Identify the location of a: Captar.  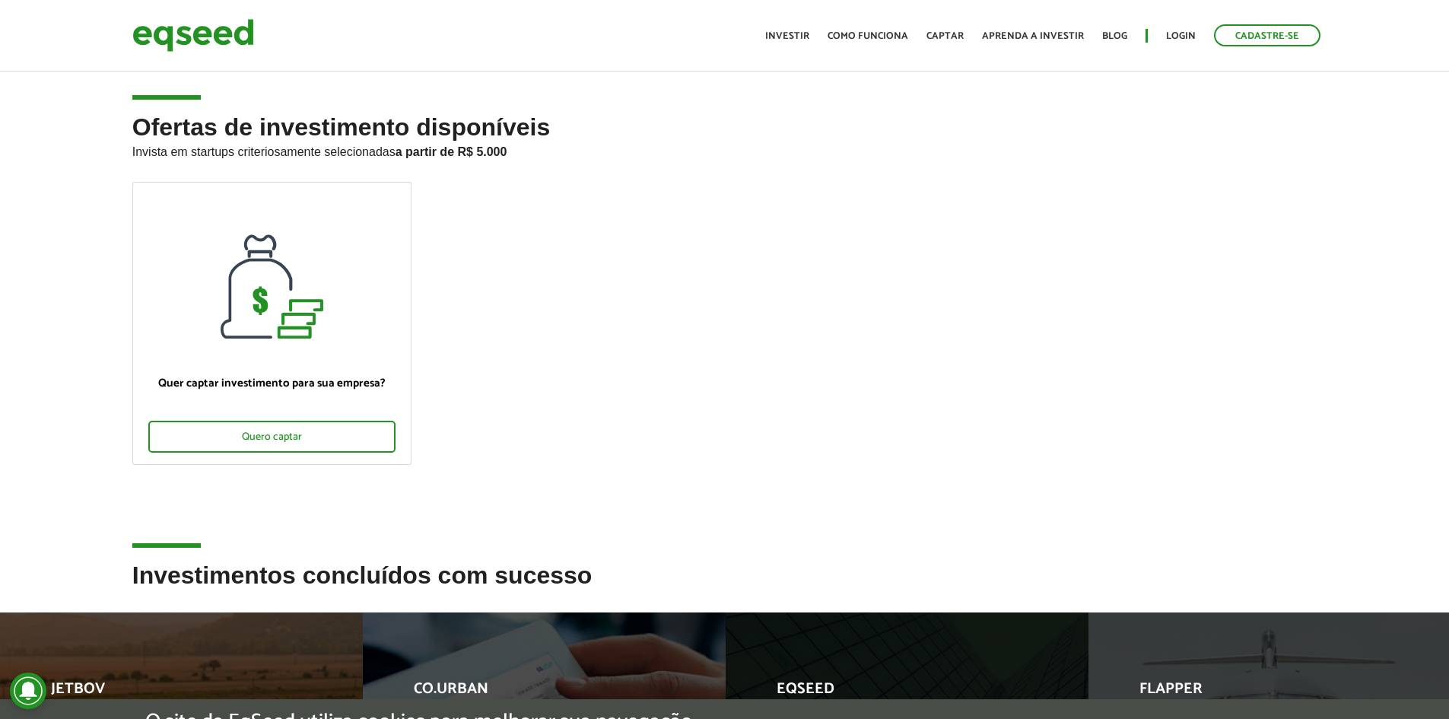
(944, 36).